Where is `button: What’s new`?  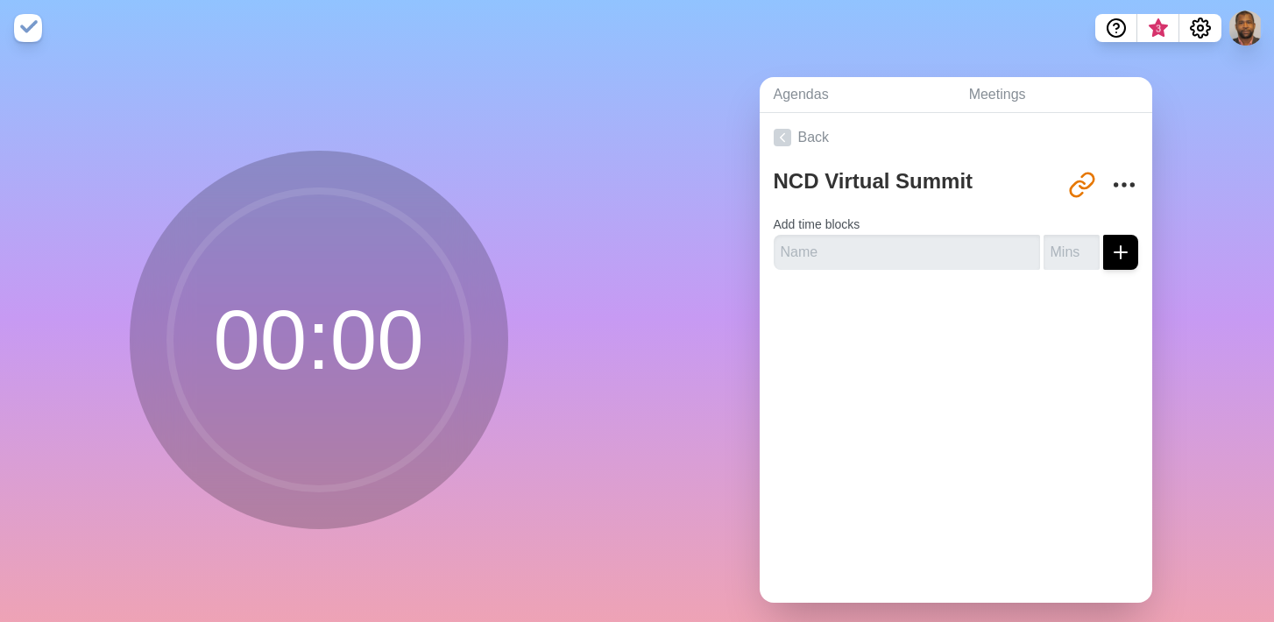
button: What’s new is located at coordinates (1159, 28).